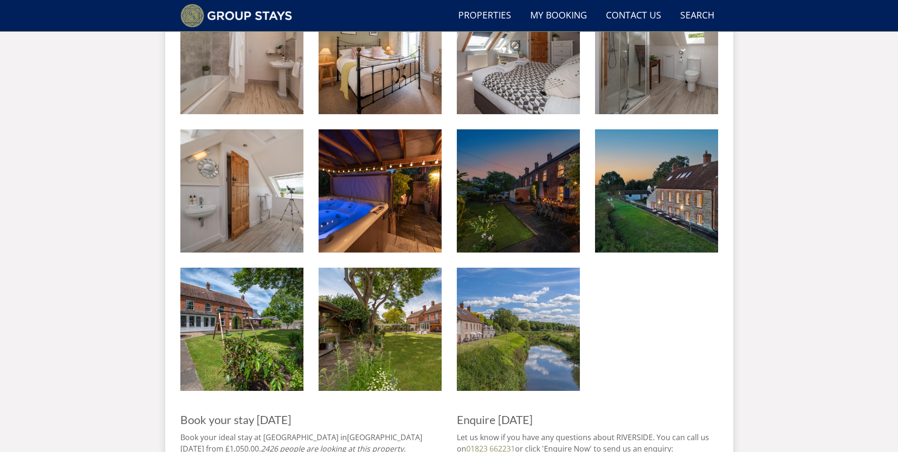 This screenshot has width=898, height=452. Describe the element at coordinates (559, 16) in the screenshot. I see `a: My Booking` at that location.